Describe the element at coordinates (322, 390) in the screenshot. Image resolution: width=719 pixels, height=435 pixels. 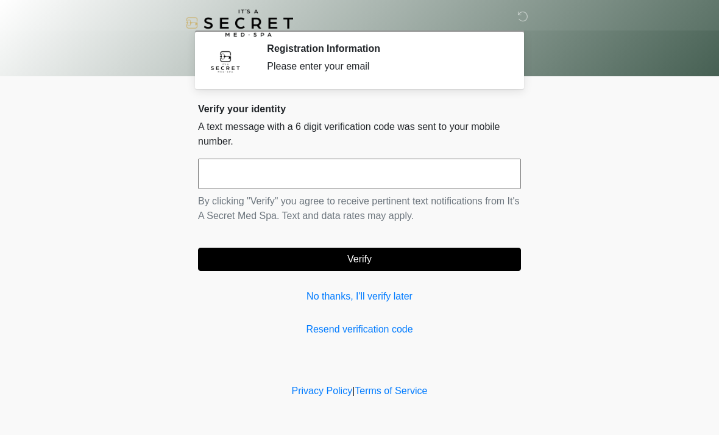
I see `a: Privacy Policy` at that location.